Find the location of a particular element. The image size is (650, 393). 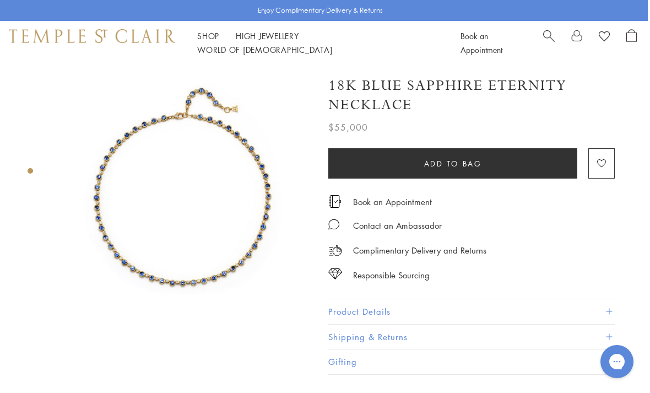

p: Complimentary Delivery and Returns is located at coordinates (420, 250).